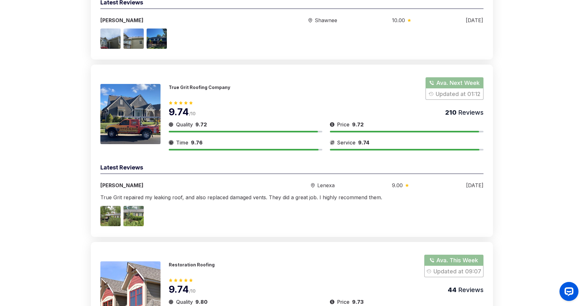 This screenshot has width=581, height=306. I want to click on p: True Grit Roofing Company, so click(200, 87).